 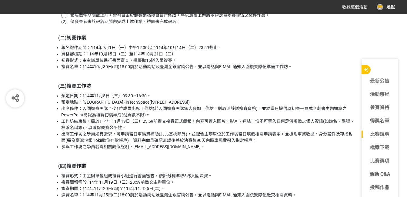 I want to click on li: 注意事項： (1) 報名繳件期間截止前，皆可自由於競賽網站後台自行修改，將以最後上傳版本認定為參賽隊伍之繳件作品。 (2) 倘參賽者未於報名期間內完成上述作業，視同未完成報名。, so click(x=208, y=15).